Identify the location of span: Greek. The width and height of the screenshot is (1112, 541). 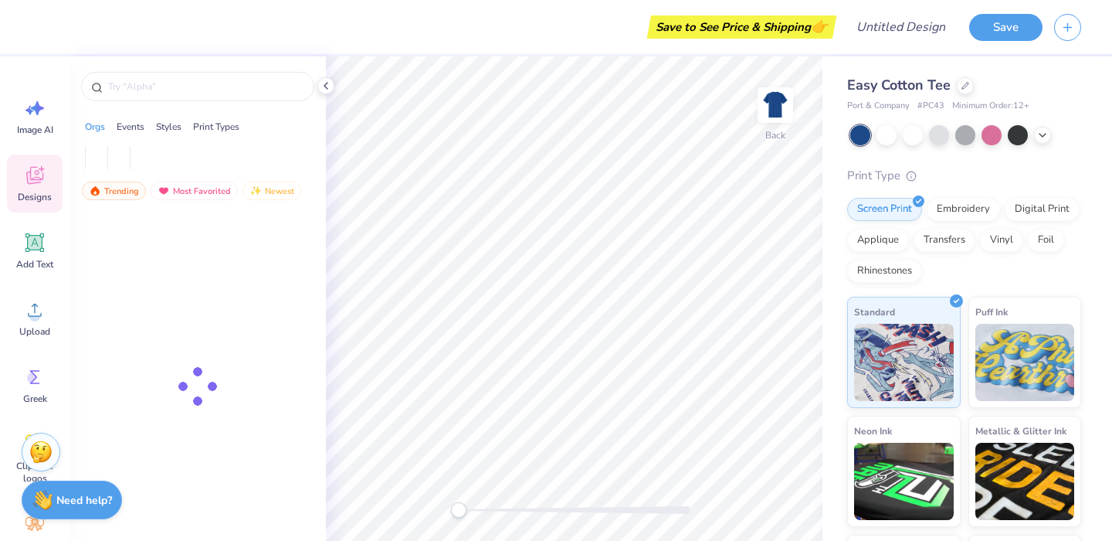
(35, 398).